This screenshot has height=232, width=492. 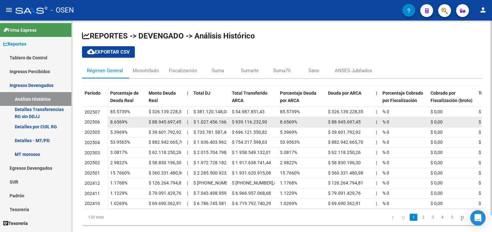 I want to click on li: page 3, so click(x=433, y=217).